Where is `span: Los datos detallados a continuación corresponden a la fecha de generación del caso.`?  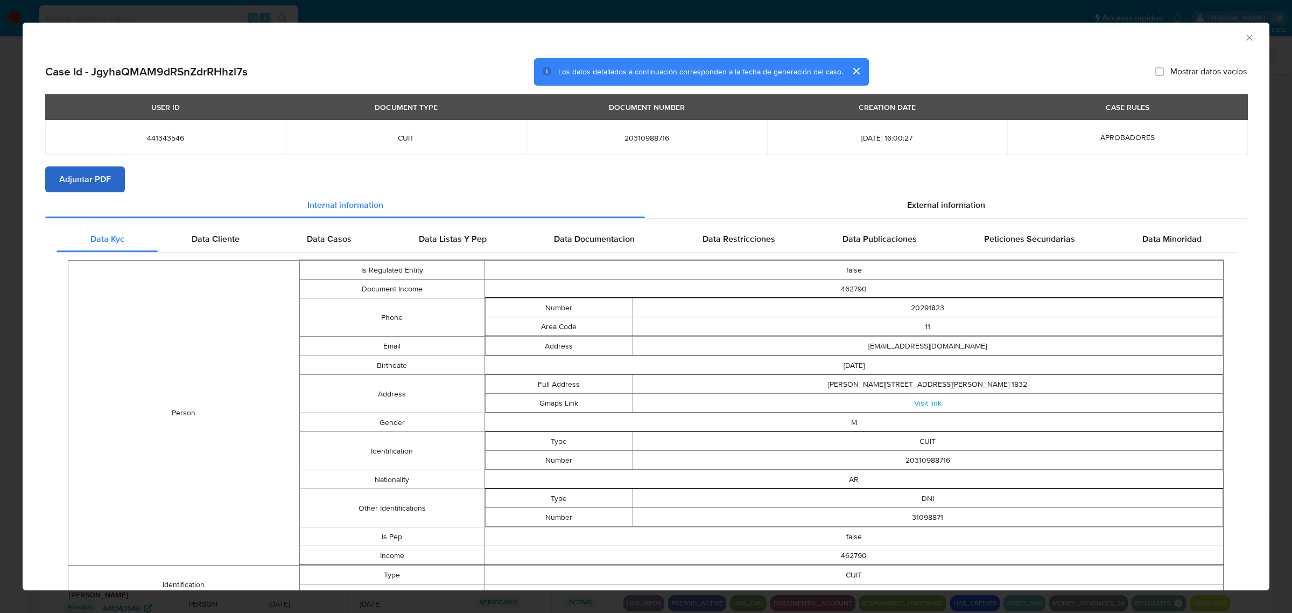
span: Los datos detallados a continuación corresponden a la fecha de generación del caso. is located at coordinates (700, 72).